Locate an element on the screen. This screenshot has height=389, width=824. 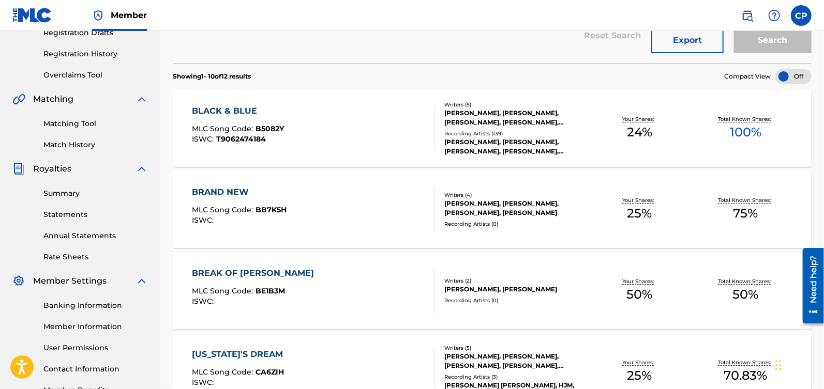
span: 100 % is located at coordinates (745, 132).